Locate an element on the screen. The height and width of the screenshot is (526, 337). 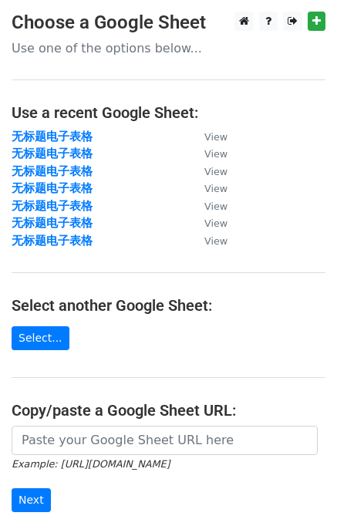
h4: Use a recent Google Sheet: is located at coordinates (168, 113).